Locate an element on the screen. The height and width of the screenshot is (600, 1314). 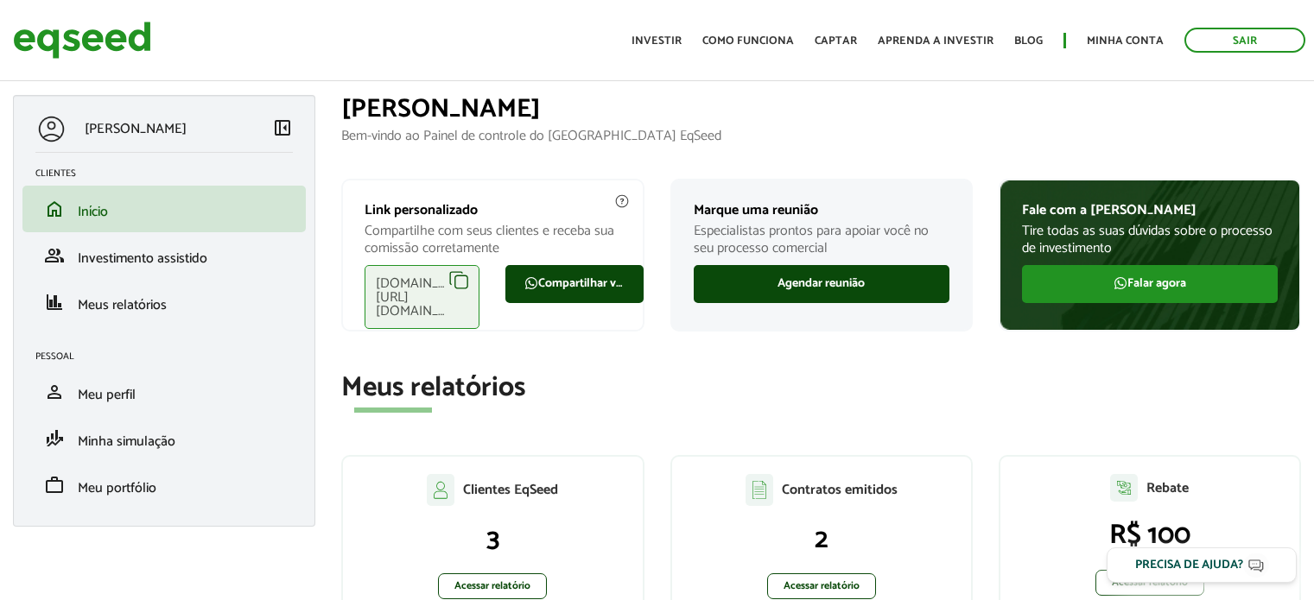
p: Rebate is located at coordinates (1167, 488).